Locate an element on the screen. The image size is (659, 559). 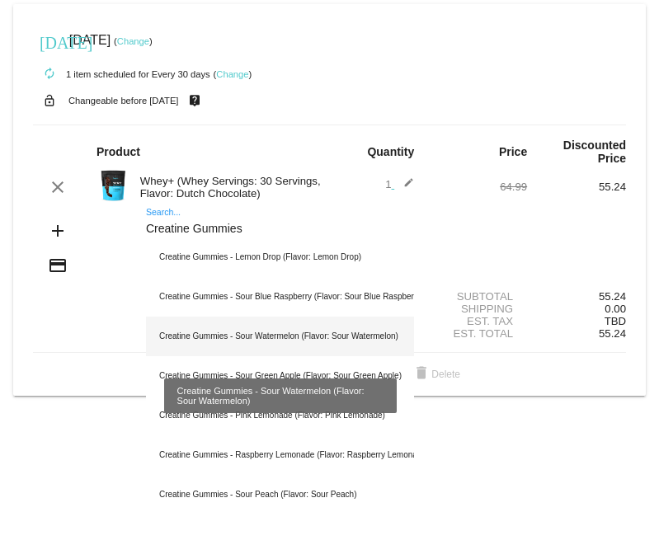
div: Subtotal is located at coordinates (478, 296).